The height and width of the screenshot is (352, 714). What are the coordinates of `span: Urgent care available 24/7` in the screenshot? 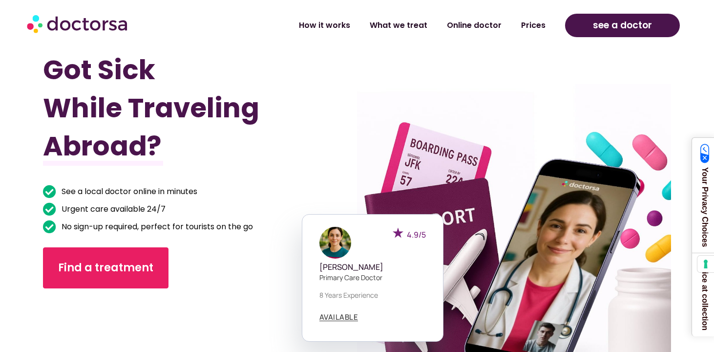 It's located at (112, 209).